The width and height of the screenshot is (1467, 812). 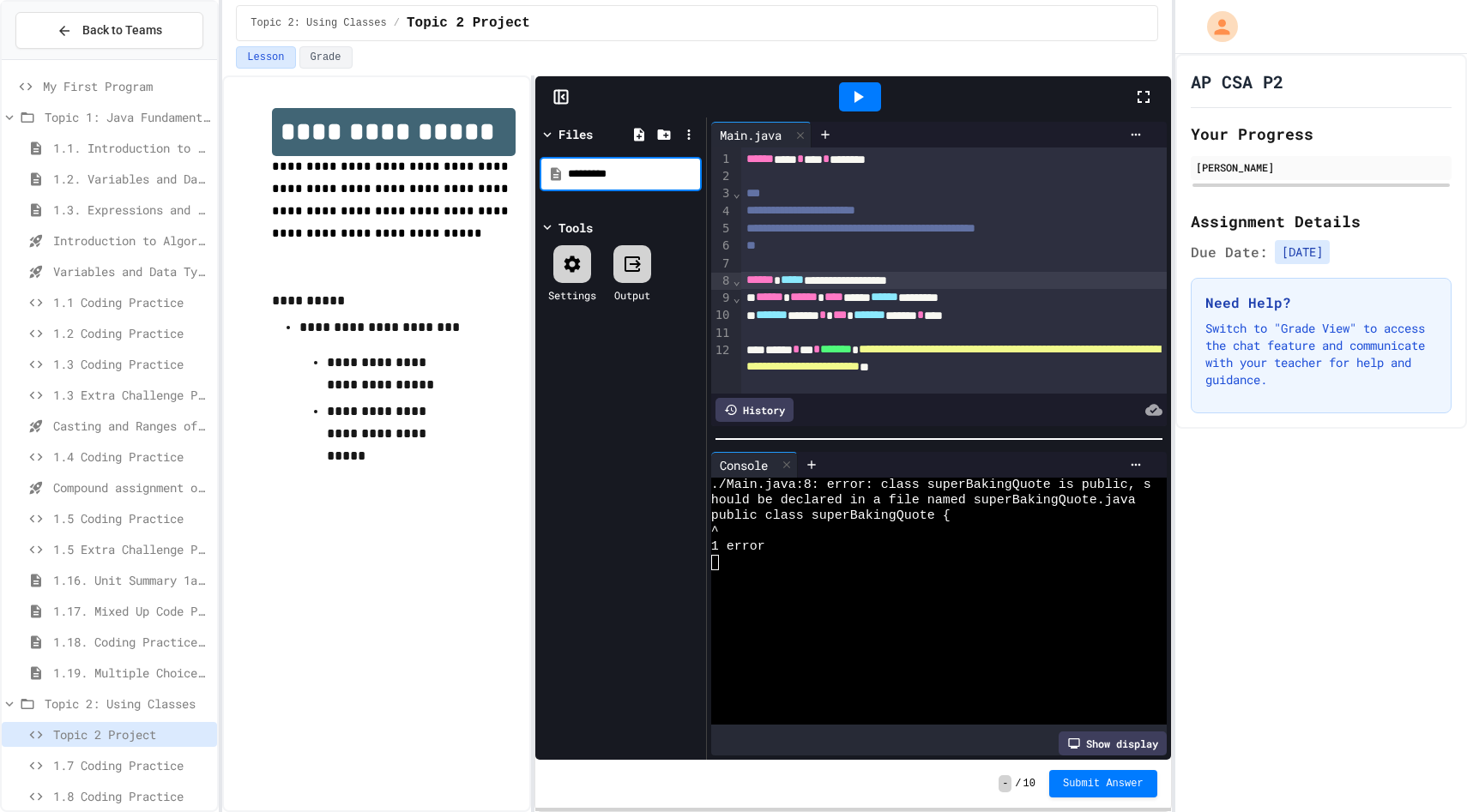 What do you see at coordinates (722, 334) in the screenshot?
I see `div: 11` at bounding box center [722, 334].